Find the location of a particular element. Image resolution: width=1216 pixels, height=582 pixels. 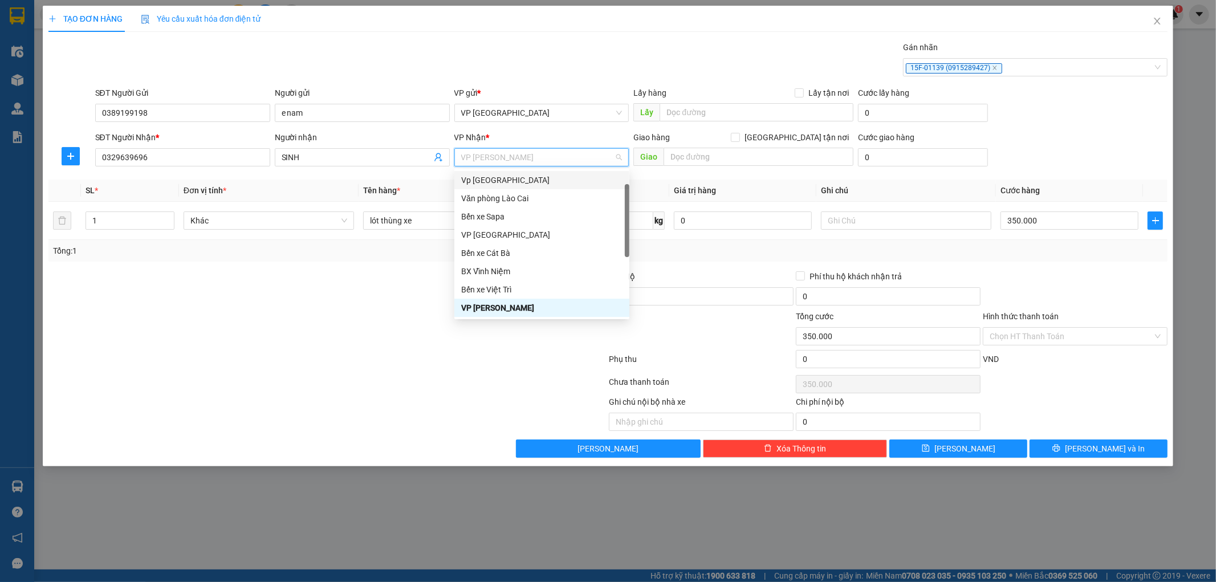

label: Cước lấy hàng is located at coordinates (884, 93).